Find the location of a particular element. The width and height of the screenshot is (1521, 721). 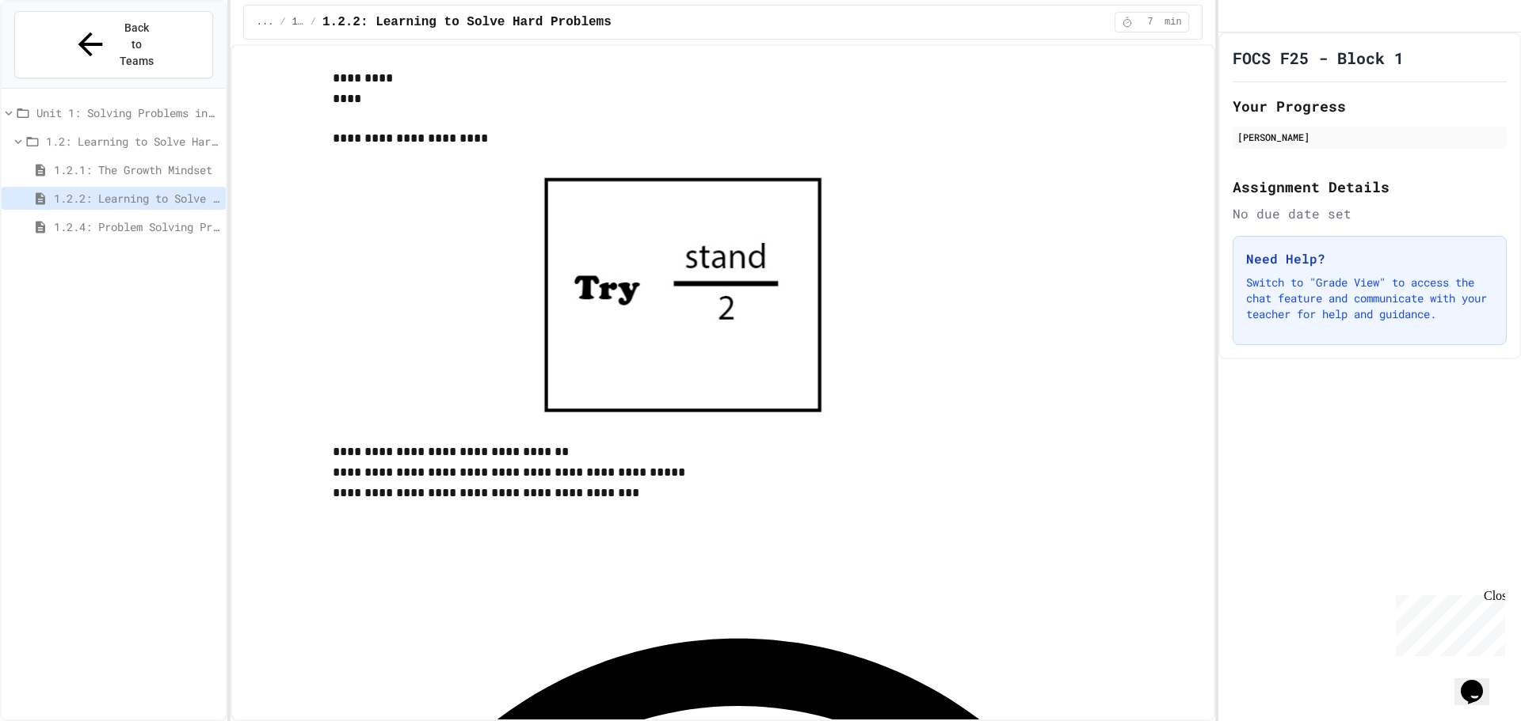

h1: FOCS F25 - Block 1 is located at coordinates (1318, 58).